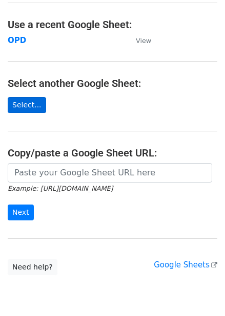 The image size is (225, 316). What do you see at coordinates (20, 212) in the screenshot?
I see `input: Next` at bounding box center [20, 212].